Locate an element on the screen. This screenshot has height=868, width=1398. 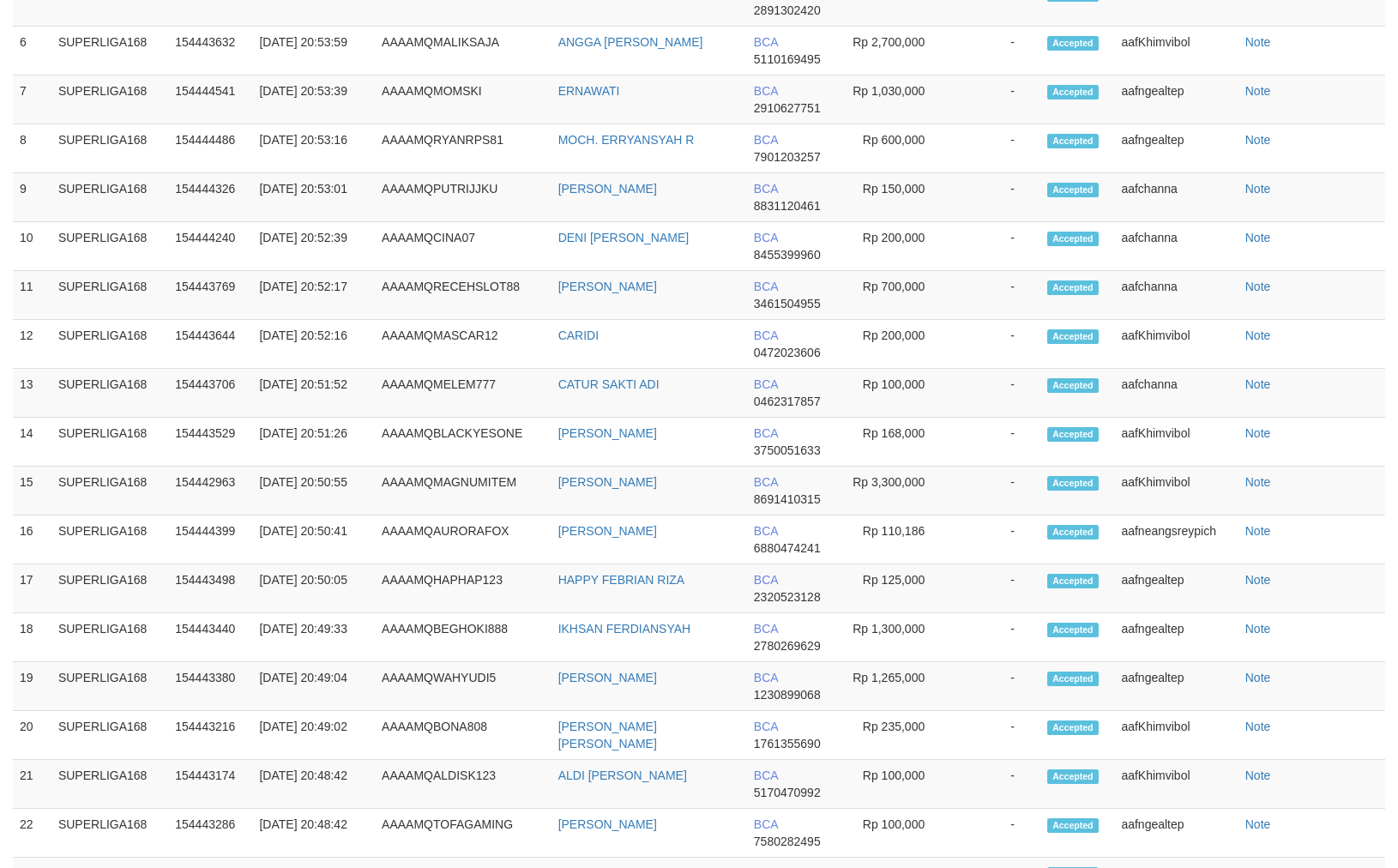
td: Rp 200,000 is located at coordinates (897, 344).